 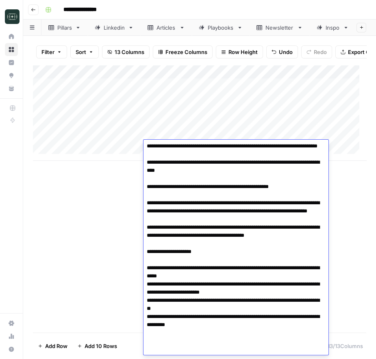 What do you see at coordinates (243, 52) in the screenshot?
I see `span: Row Height` at bounding box center [243, 52].